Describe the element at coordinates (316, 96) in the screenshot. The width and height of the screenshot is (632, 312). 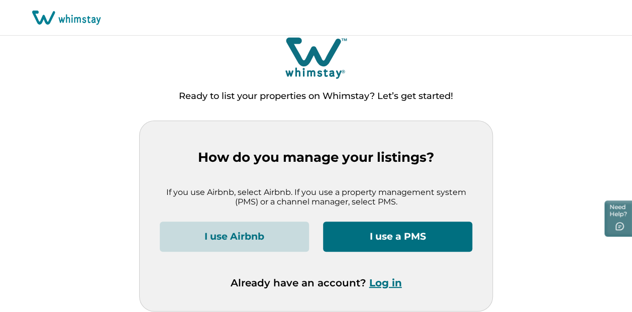
I see `p: Ready to list your properties on Whimstay? Let’s get started!` at that location.